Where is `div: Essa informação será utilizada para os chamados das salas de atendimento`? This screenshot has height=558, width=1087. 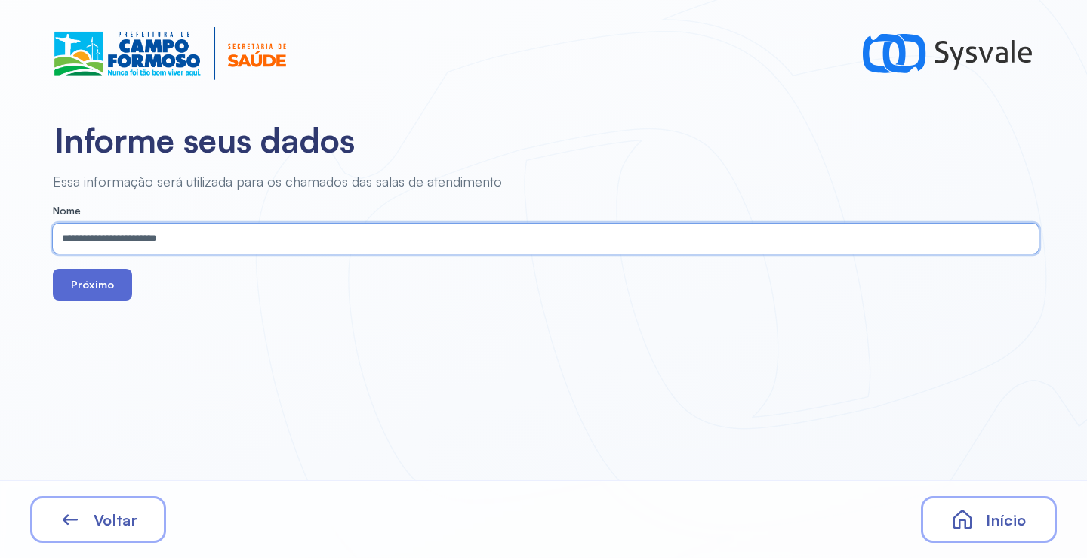 div: Essa informação será utilizada para os chamados das salas de atendimento is located at coordinates (568, 181).